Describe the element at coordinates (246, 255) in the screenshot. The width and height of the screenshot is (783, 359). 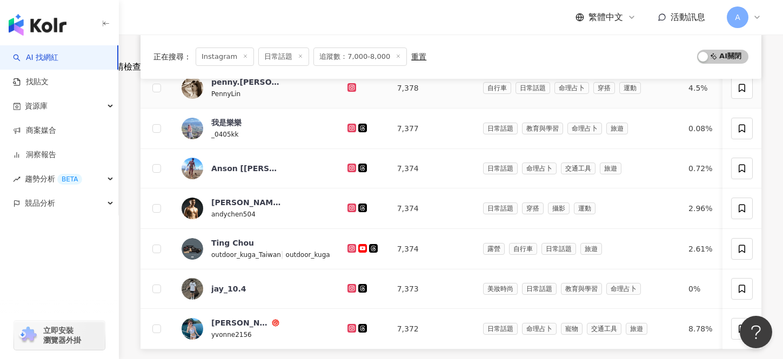
I see `span: outdoor_kuga_Taiwan` at that location.